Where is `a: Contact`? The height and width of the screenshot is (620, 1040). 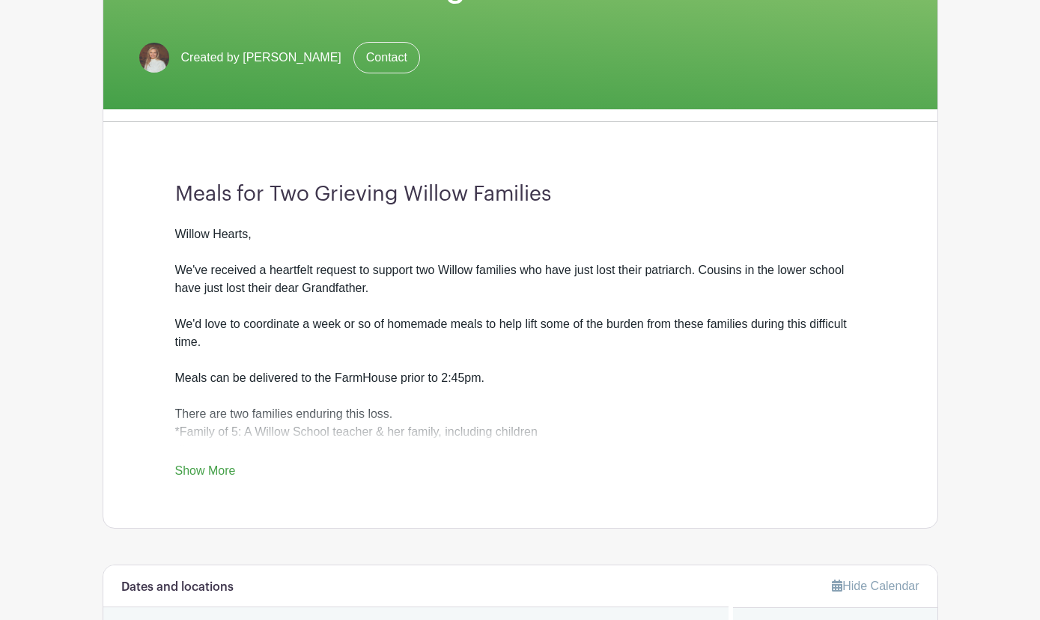 a: Contact is located at coordinates (386, 58).